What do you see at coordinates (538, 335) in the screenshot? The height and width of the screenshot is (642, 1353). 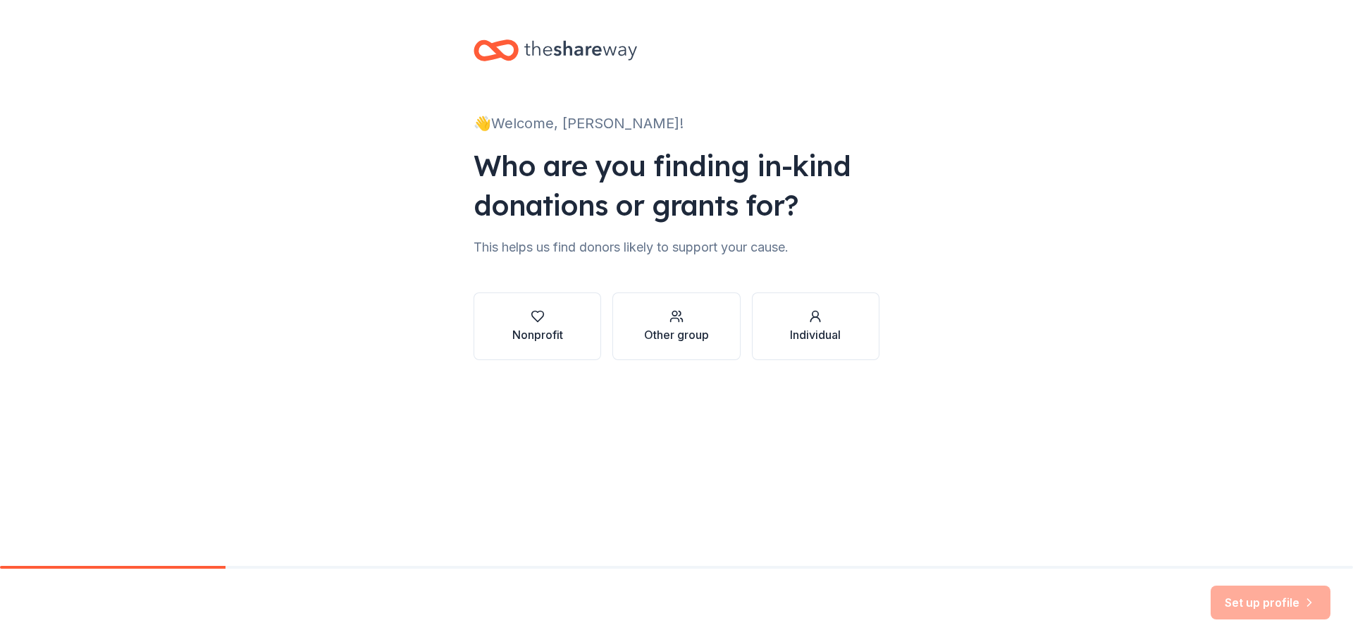 I see `div: Nonprofit` at bounding box center [538, 335].